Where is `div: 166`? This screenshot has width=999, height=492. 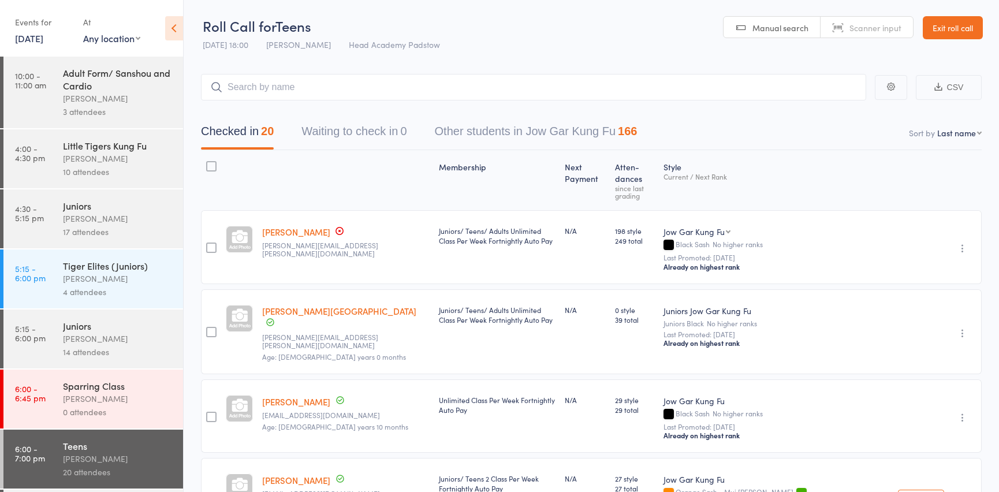
div: 166 is located at coordinates (627, 131).